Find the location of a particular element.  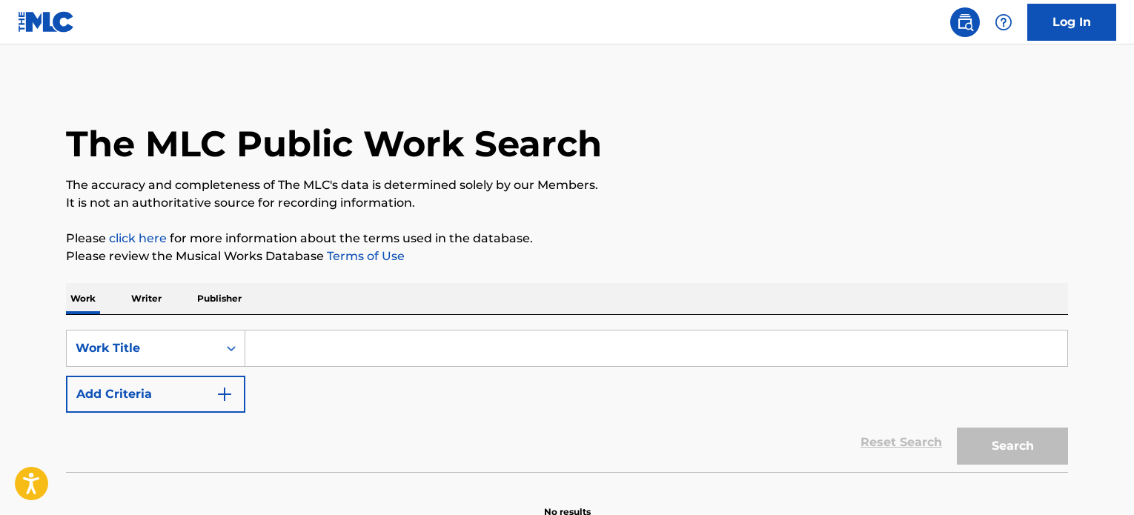

a: Log In is located at coordinates (1072, 22).